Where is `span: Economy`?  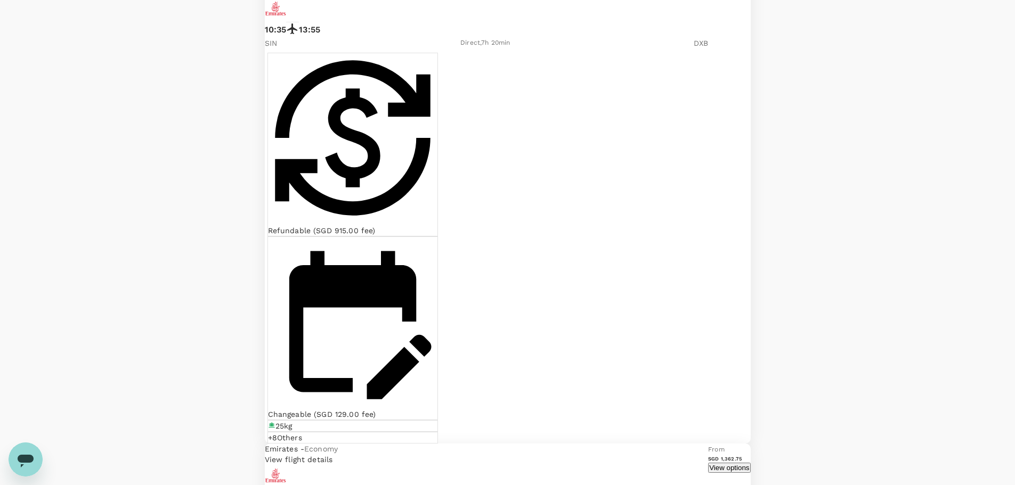
span: Economy is located at coordinates (321, 449).